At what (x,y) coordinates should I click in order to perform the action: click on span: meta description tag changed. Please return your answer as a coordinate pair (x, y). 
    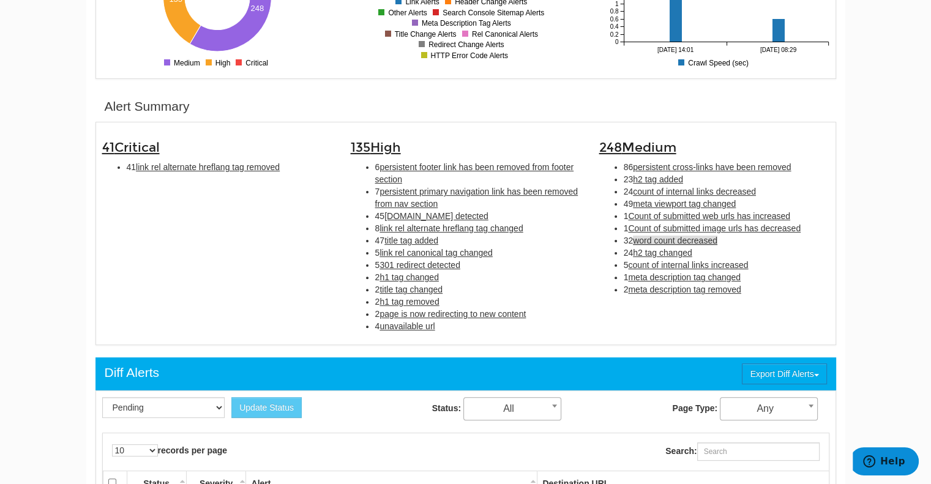
    Looking at the image, I should click on (684, 277).